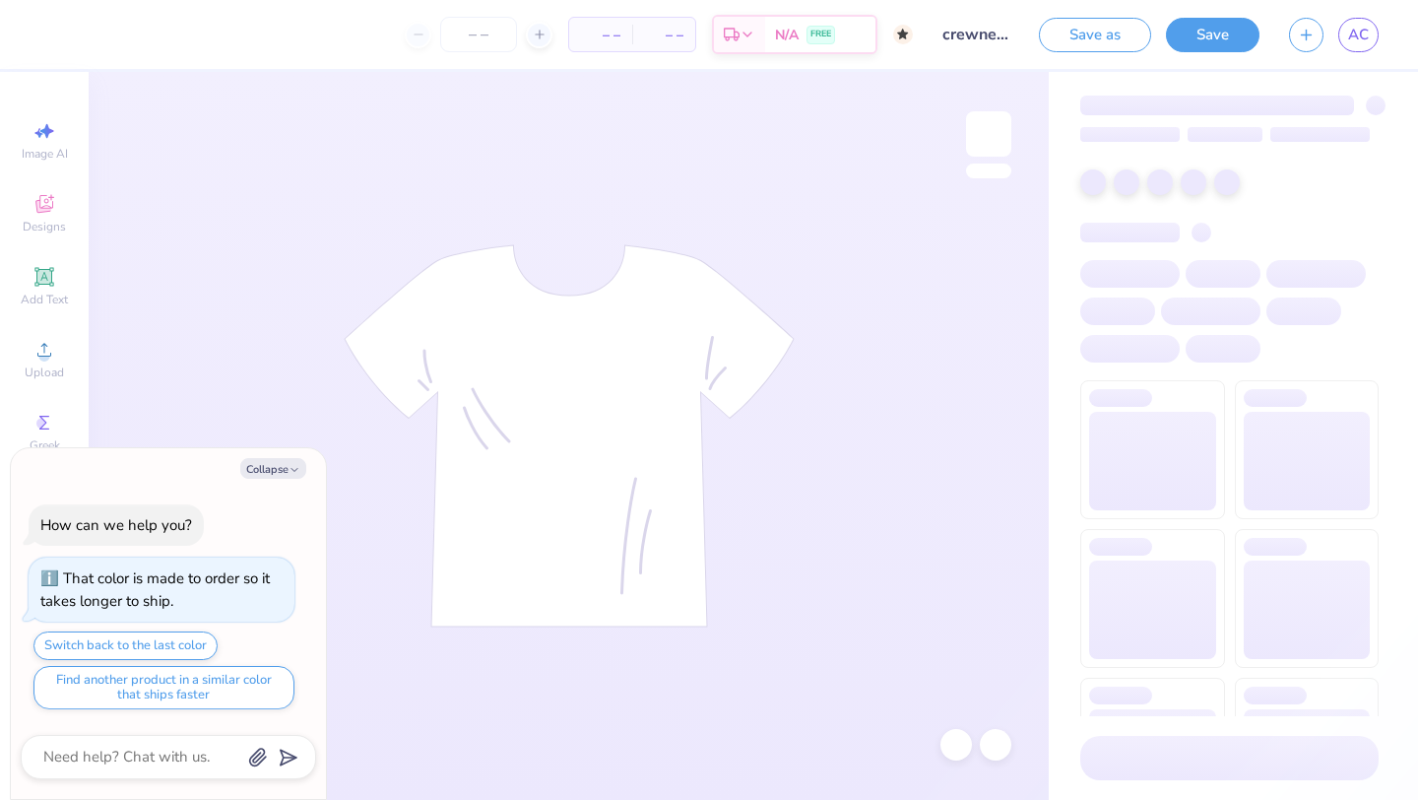  I want to click on span: AC, so click(1358, 34).